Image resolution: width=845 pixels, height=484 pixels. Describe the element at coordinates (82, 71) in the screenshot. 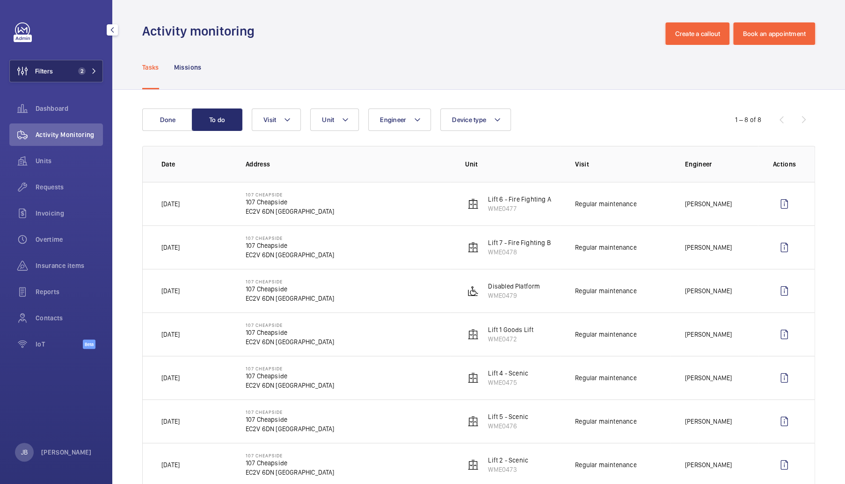

I see `span: 2` at that location.